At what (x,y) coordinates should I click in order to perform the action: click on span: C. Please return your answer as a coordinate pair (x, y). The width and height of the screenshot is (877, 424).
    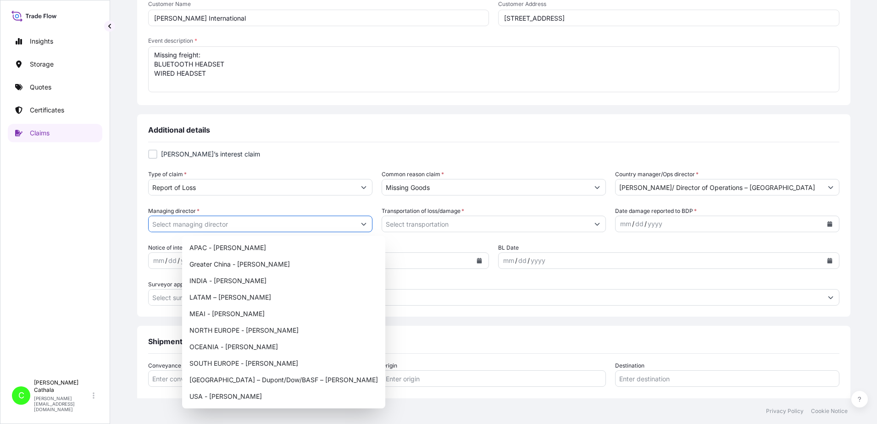
    Looking at the image, I should click on (21, 395).